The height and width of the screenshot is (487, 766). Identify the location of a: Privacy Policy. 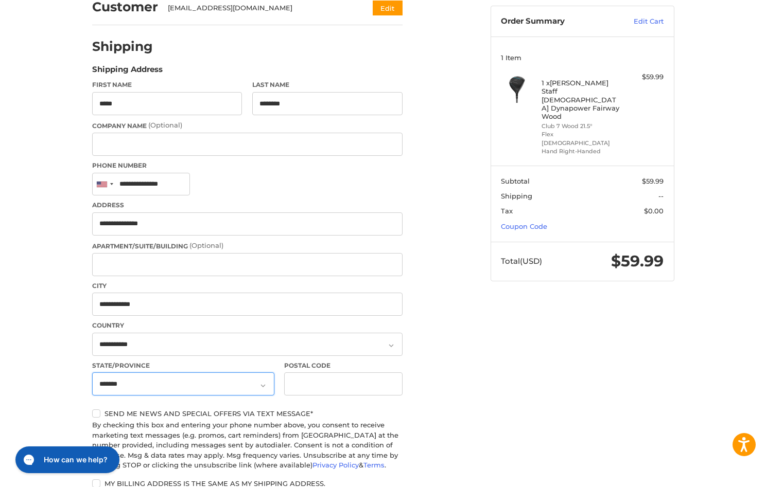
(335, 465).